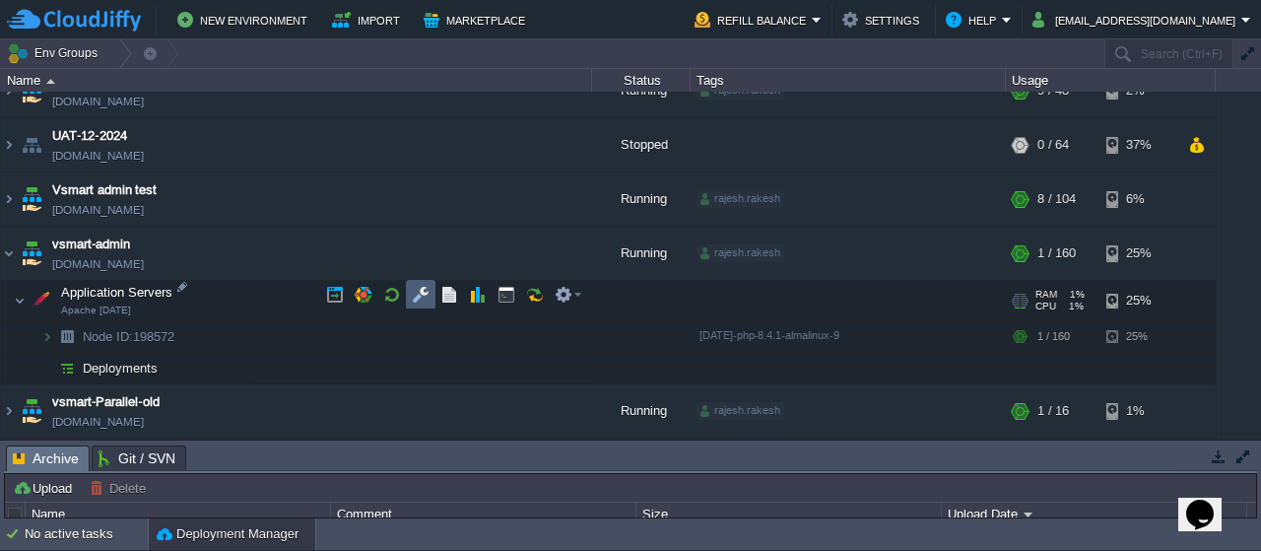 The width and height of the screenshot is (1261, 551). What do you see at coordinates (90, 136) in the screenshot?
I see `a: UAT-12-2024` at bounding box center [90, 136].